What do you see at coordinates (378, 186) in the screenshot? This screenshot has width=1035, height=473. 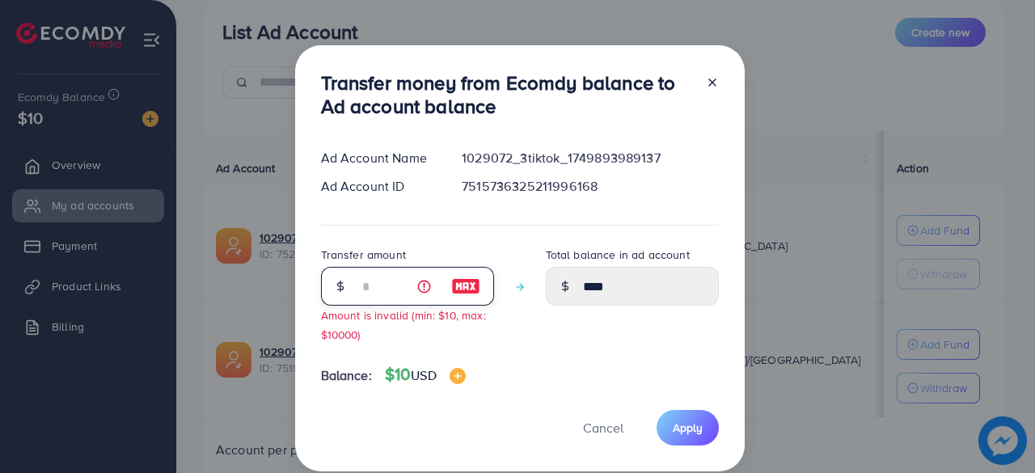 I see `div: Ad Account ID` at bounding box center [378, 186].